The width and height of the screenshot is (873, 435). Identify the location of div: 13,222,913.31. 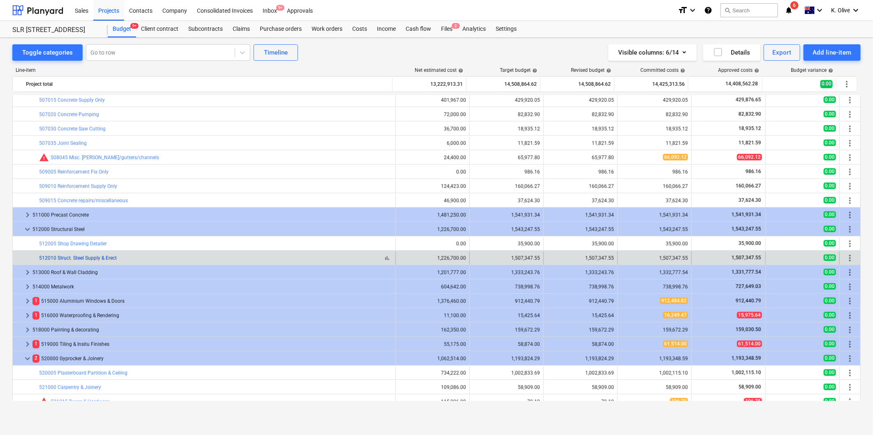
(429, 84).